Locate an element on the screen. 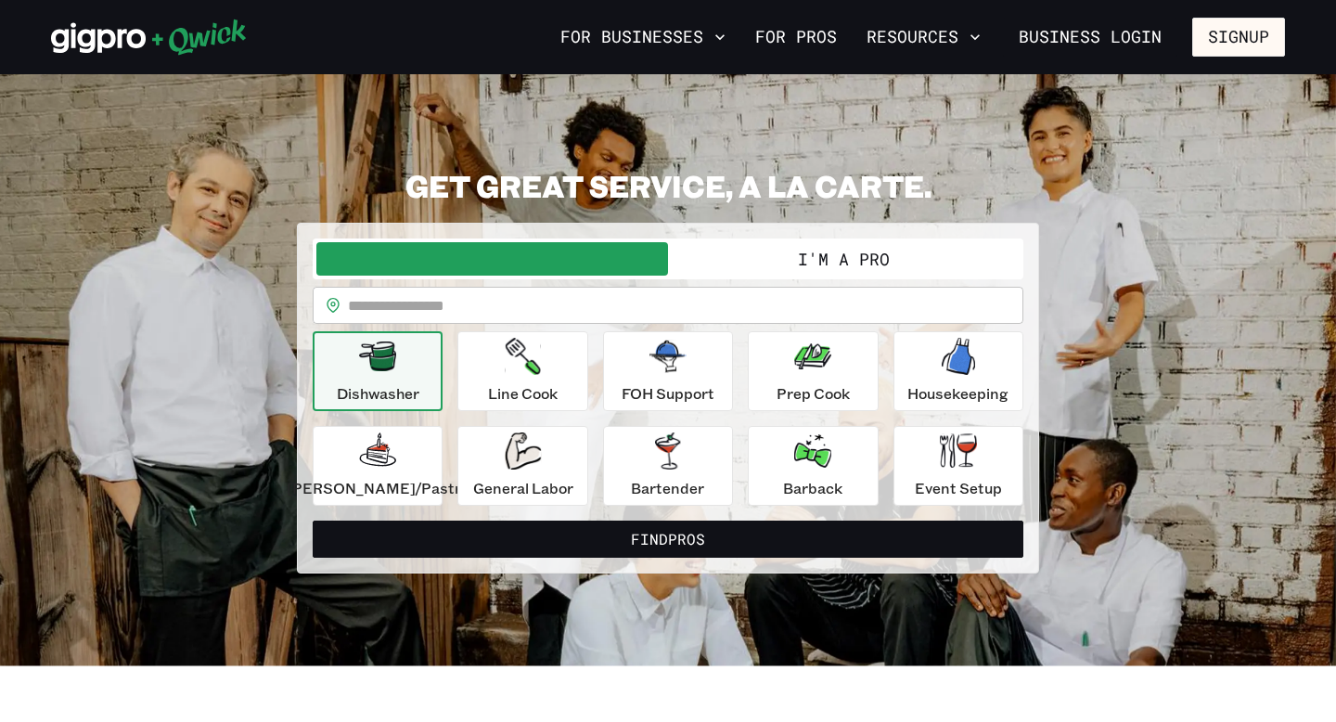 This screenshot has width=1336, height=722. button: FOH Support is located at coordinates (668, 371).